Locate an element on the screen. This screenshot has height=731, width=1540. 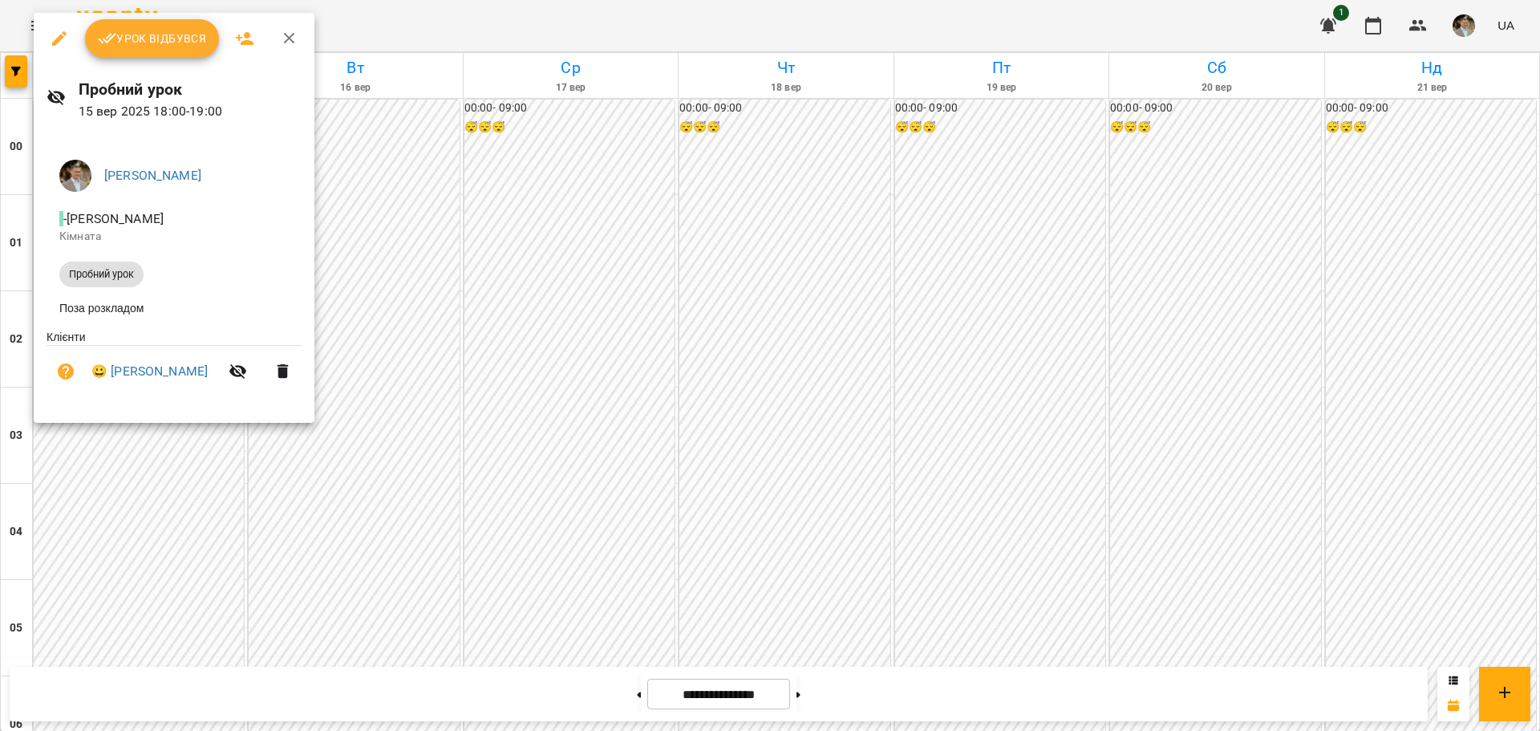
button: Візит ще не сплачено. Додати оплату? is located at coordinates (66, 371).